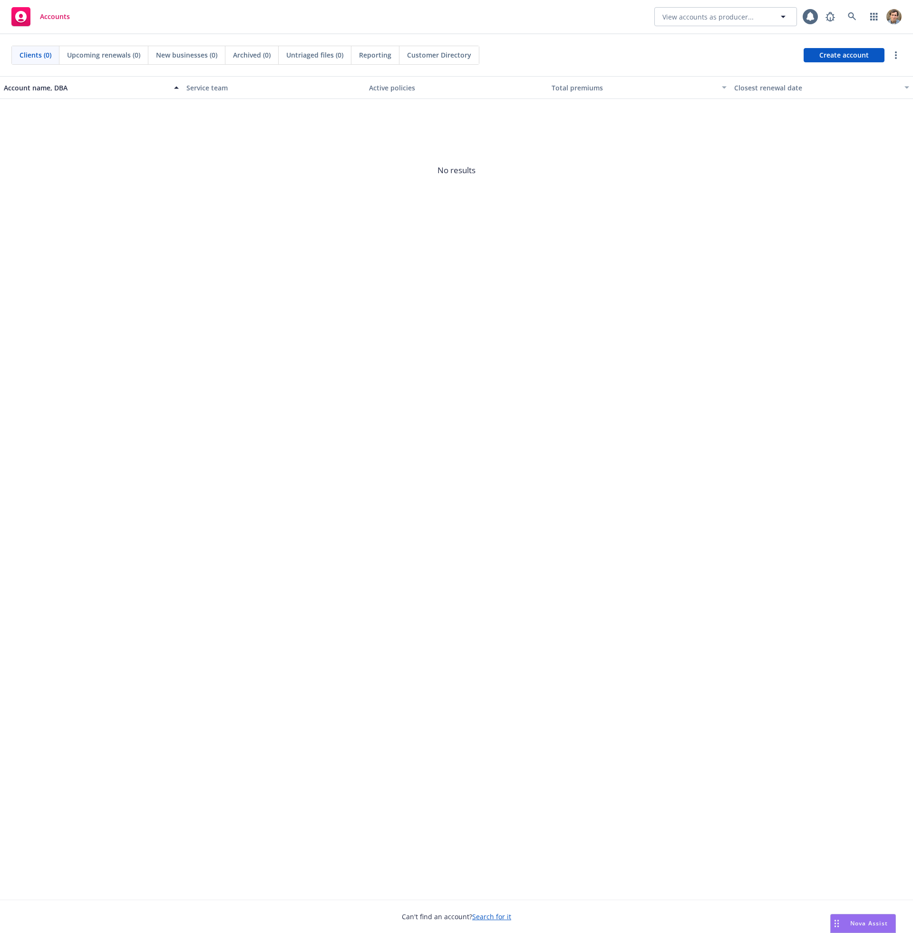 The height and width of the screenshot is (933, 913). I want to click on a: Search for it, so click(492, 916).